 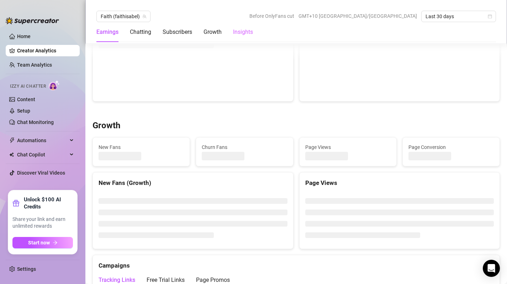 I want to click on a: Discover Viral Videos, so click(x=41, y=173).